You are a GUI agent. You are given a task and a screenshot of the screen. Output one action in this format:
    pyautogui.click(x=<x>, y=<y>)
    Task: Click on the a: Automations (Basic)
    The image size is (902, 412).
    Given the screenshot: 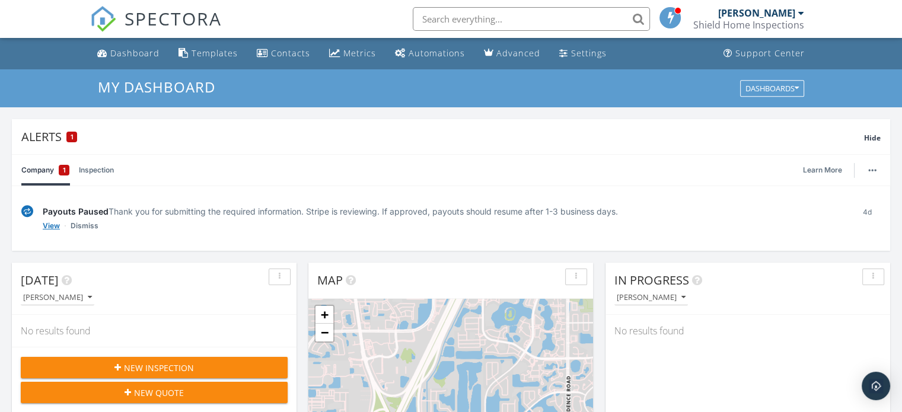 What is the action you would take?
    pyautogui.click(x=430, y=53)
    